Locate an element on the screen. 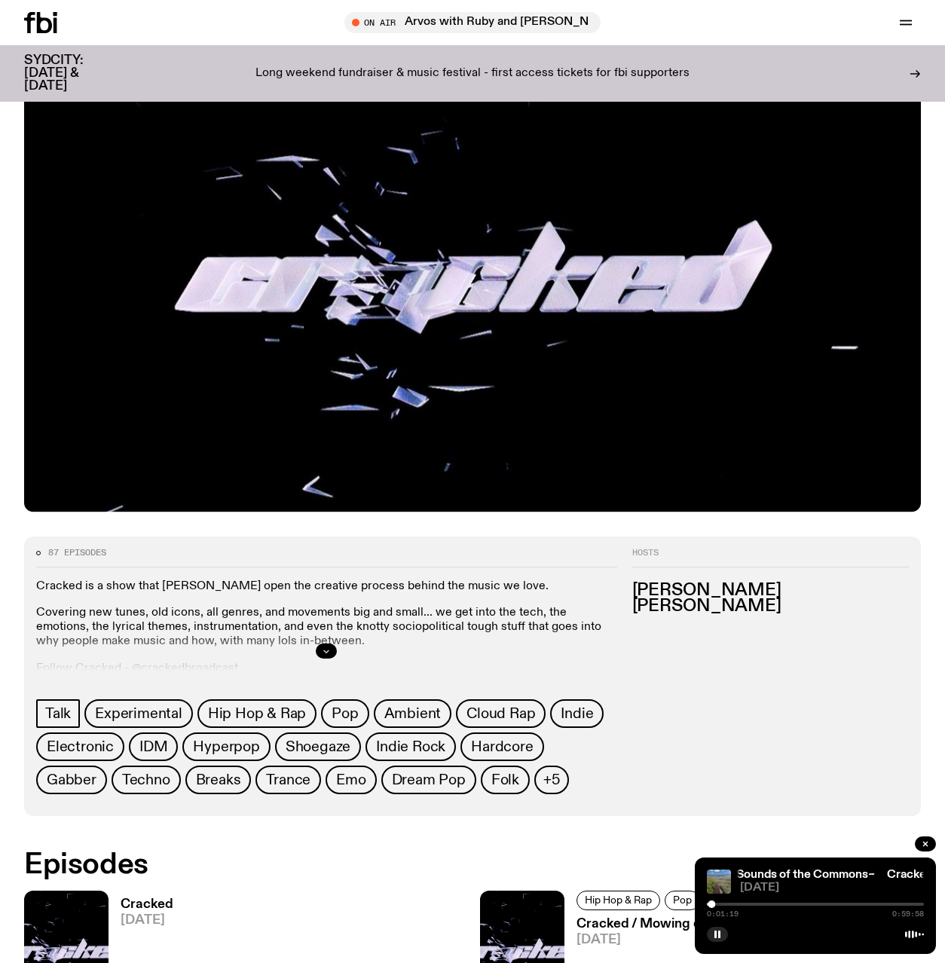 Image resolution: width=945 pixels, height=963 pixels. span: Electronic is located at coordinates (80, 746).